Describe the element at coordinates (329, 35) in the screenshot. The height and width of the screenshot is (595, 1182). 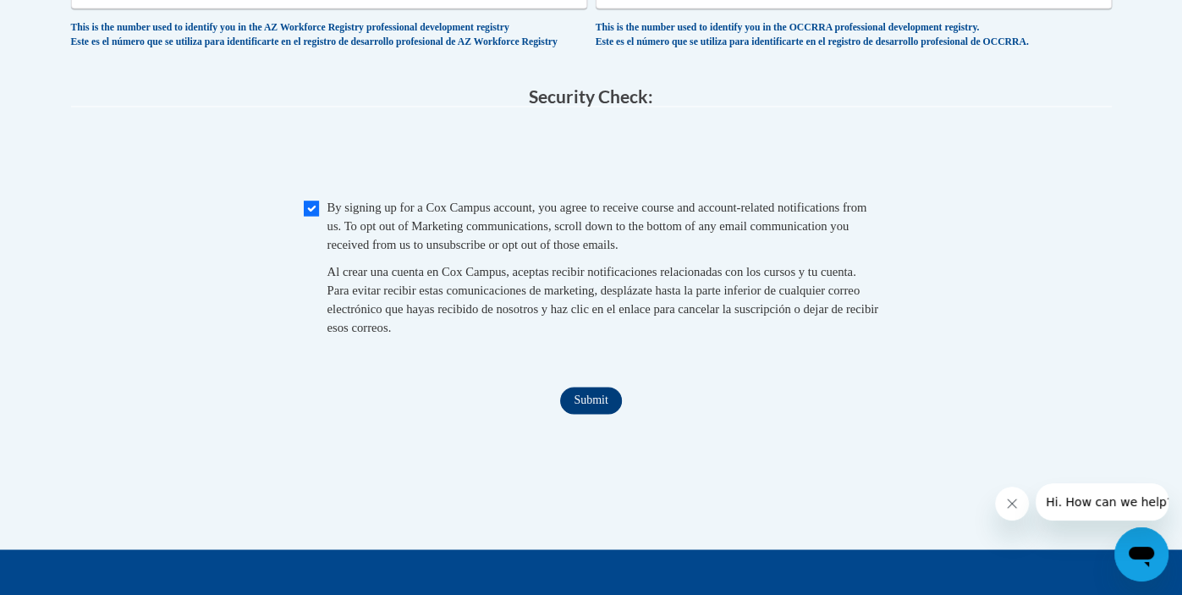
I see `div: This is the number used to identify you in the AZ Workforce Registry professional development reg...` at that location.